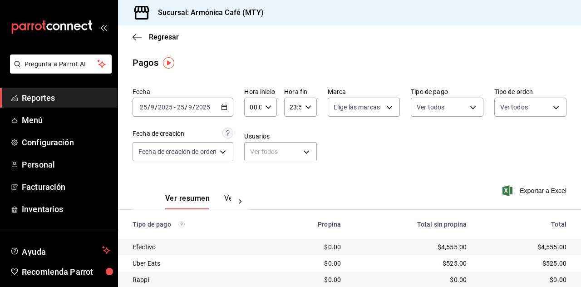  What do you see at coordinates (524, 224) in the screenshot?
I see `div: Total` at bounding box center [524, 224].